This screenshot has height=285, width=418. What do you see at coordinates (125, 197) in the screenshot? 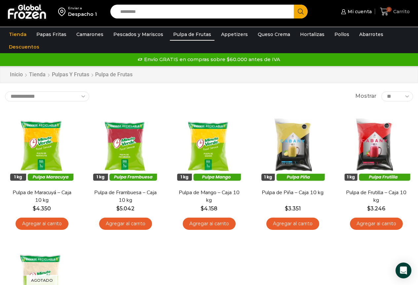
I see `a: Pulpa de Frambuesa – Caja 10 kg` at bounding box center [125, 197].